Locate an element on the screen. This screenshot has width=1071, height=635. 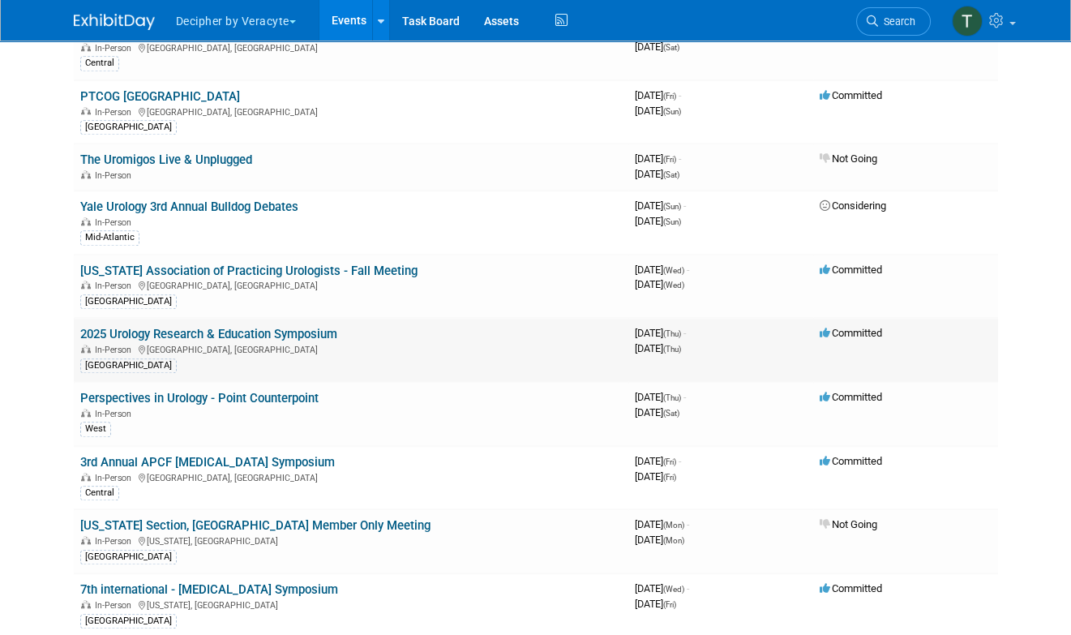
a: Perspectives in Urology - Point Counterpoint is located at coordinates (199, 398).